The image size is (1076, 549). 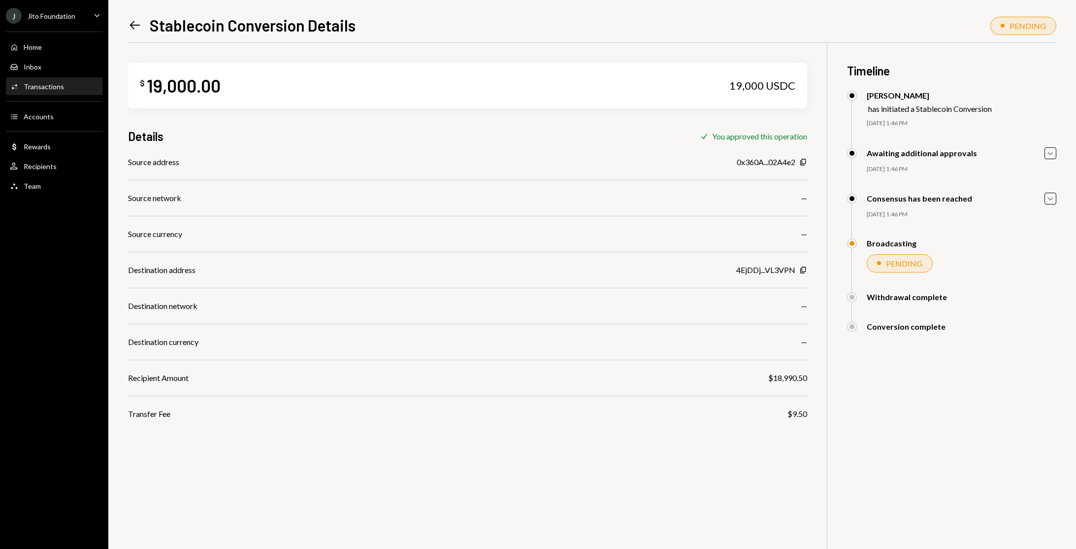 I want to click on div: You approved this operation, so click(x=760, y=136).